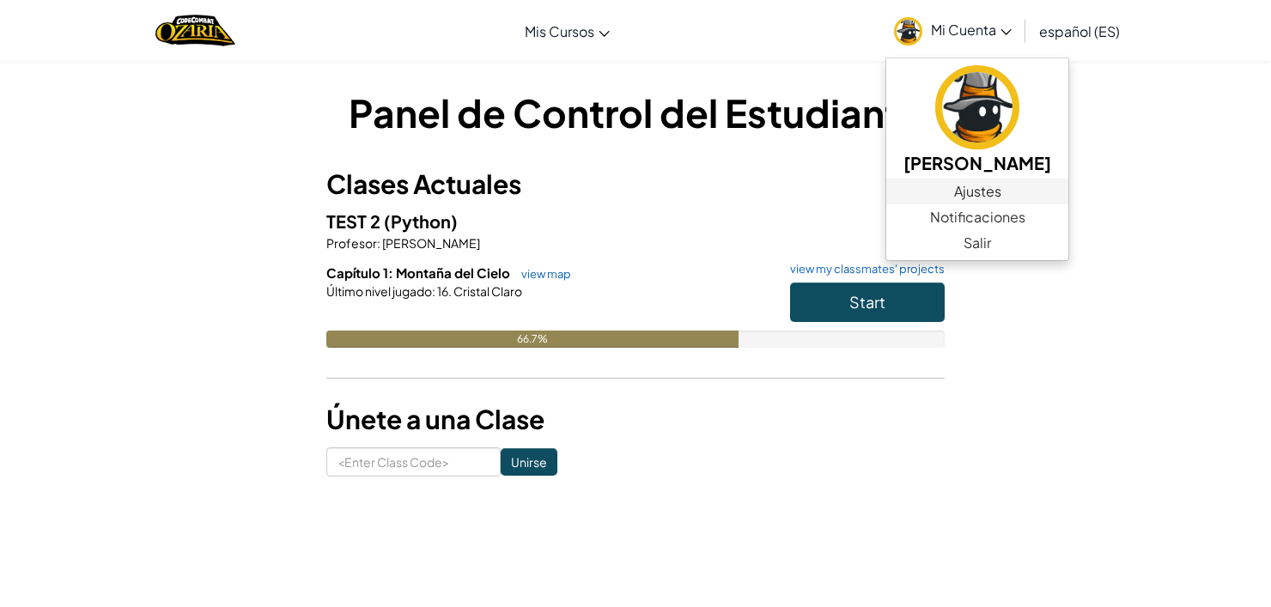 The image size is (1271, 607). Describe the element at coordinates (636, 419) in the screenshot. I see `h3: Únete a una Clase` at that location.